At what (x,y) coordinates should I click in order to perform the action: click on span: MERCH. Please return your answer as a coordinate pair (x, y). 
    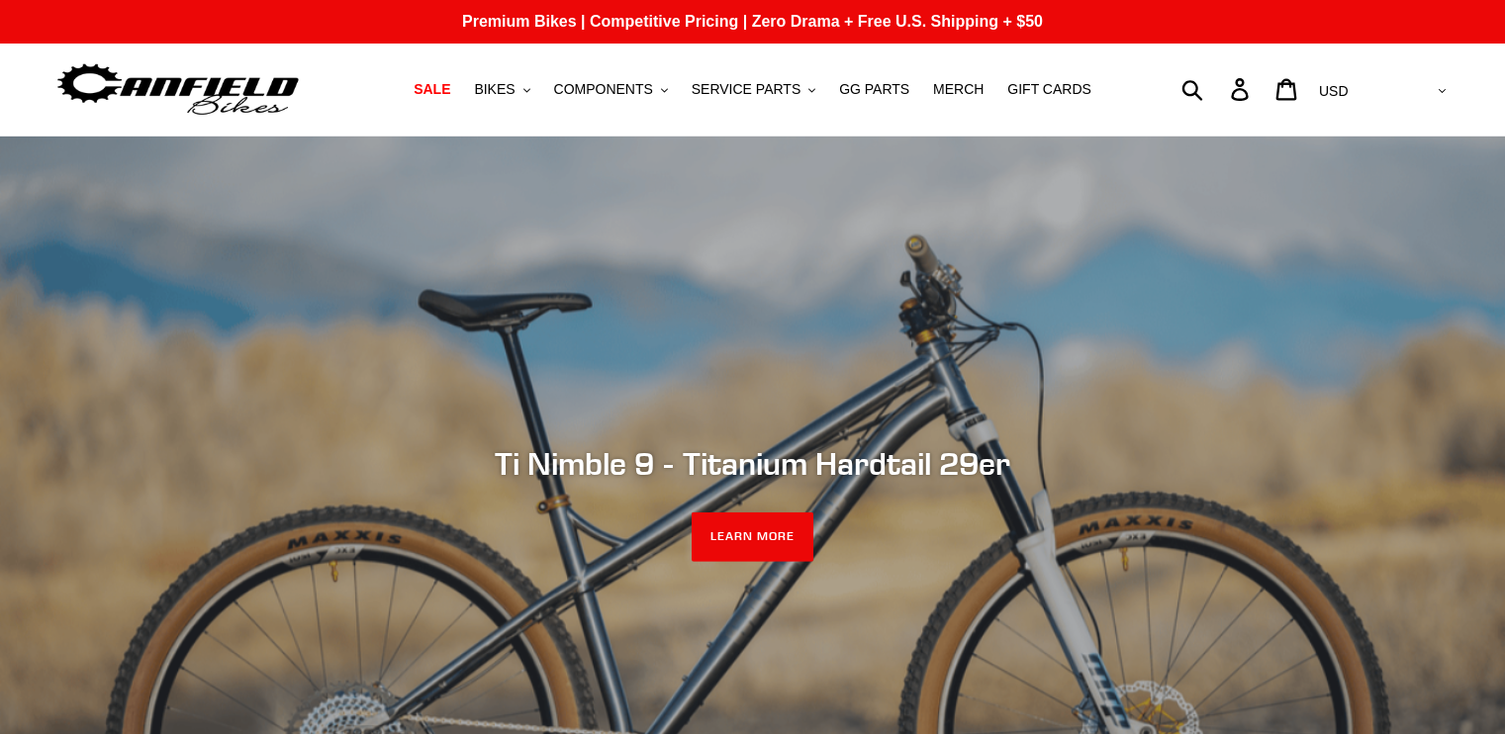
    Looking at the image, I should click on (958, 89).